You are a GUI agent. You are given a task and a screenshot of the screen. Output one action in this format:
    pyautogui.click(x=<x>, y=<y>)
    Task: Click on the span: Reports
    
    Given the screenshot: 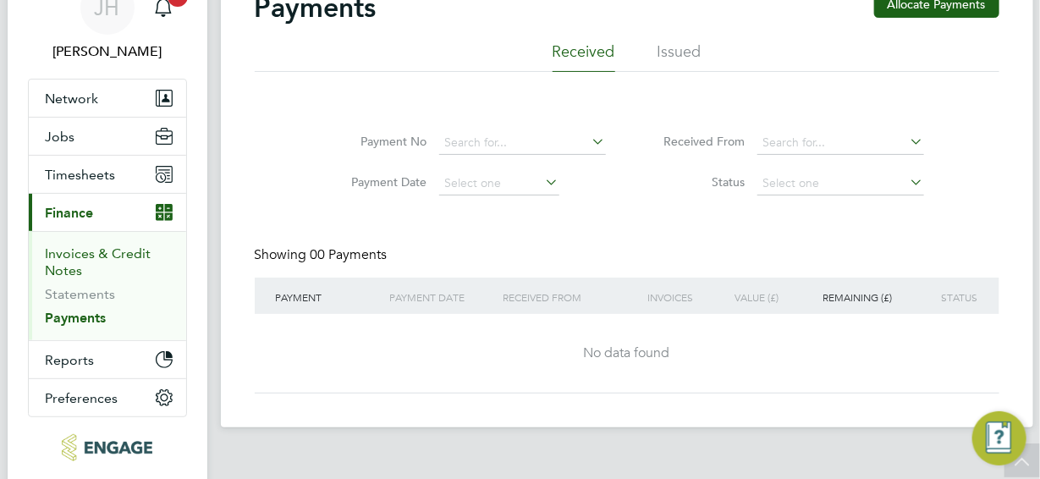 What is the action you would take?
    pyautogui.click(x=70, y=360)
    